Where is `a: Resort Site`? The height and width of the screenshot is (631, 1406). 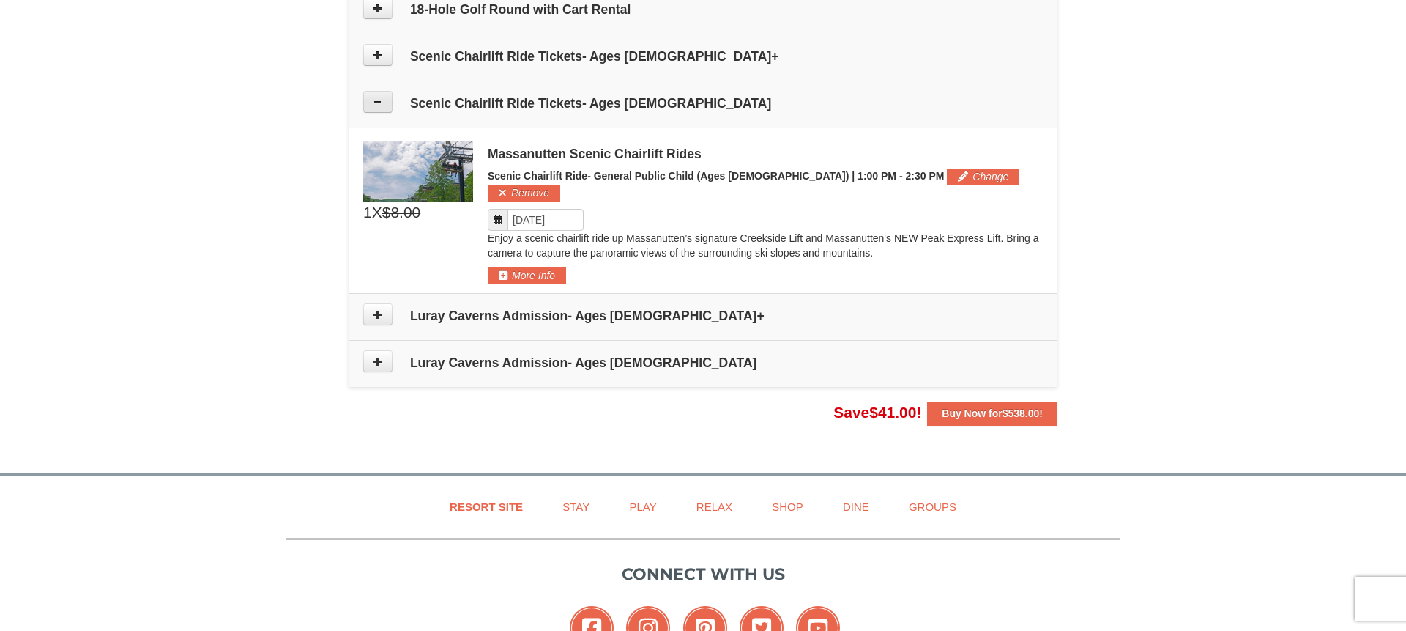 a: Resort Site is located at coordinates (486, 506).